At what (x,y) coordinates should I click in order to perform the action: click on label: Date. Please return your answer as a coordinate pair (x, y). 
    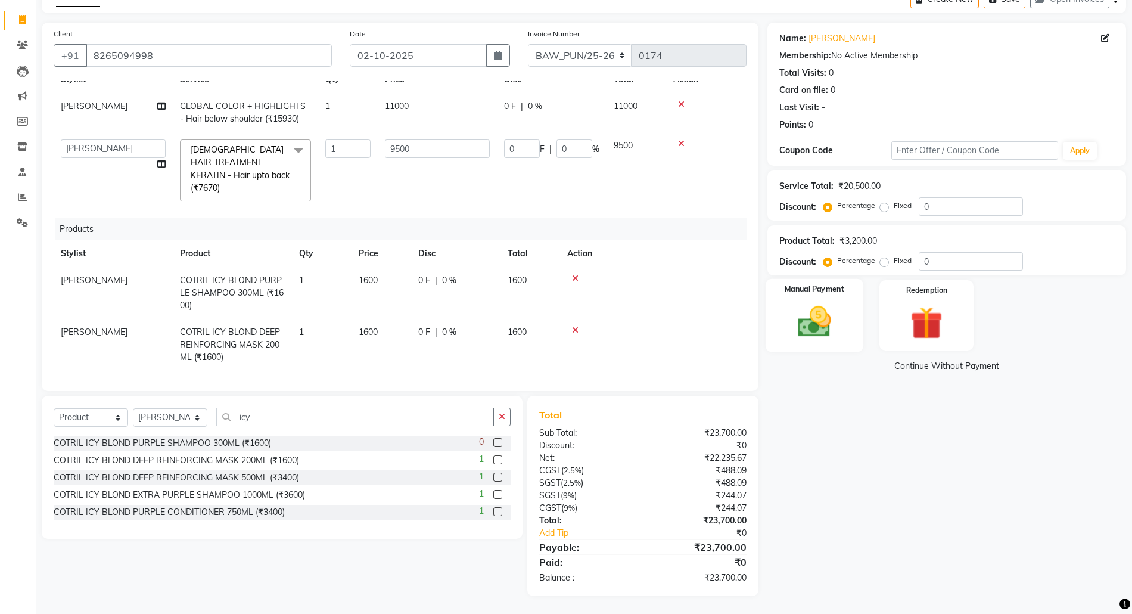
    Looking at the image, I should click on (357, 34).